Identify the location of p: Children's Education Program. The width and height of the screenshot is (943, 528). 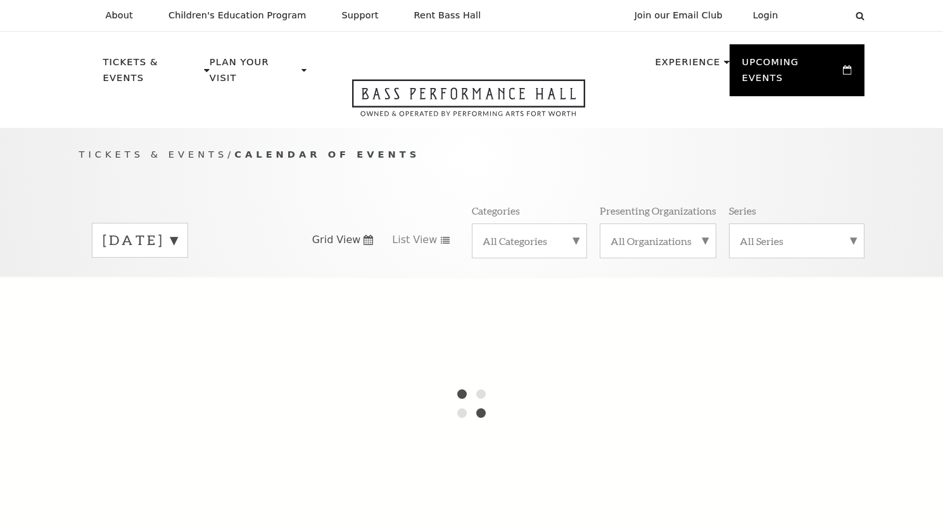
(237, 15).